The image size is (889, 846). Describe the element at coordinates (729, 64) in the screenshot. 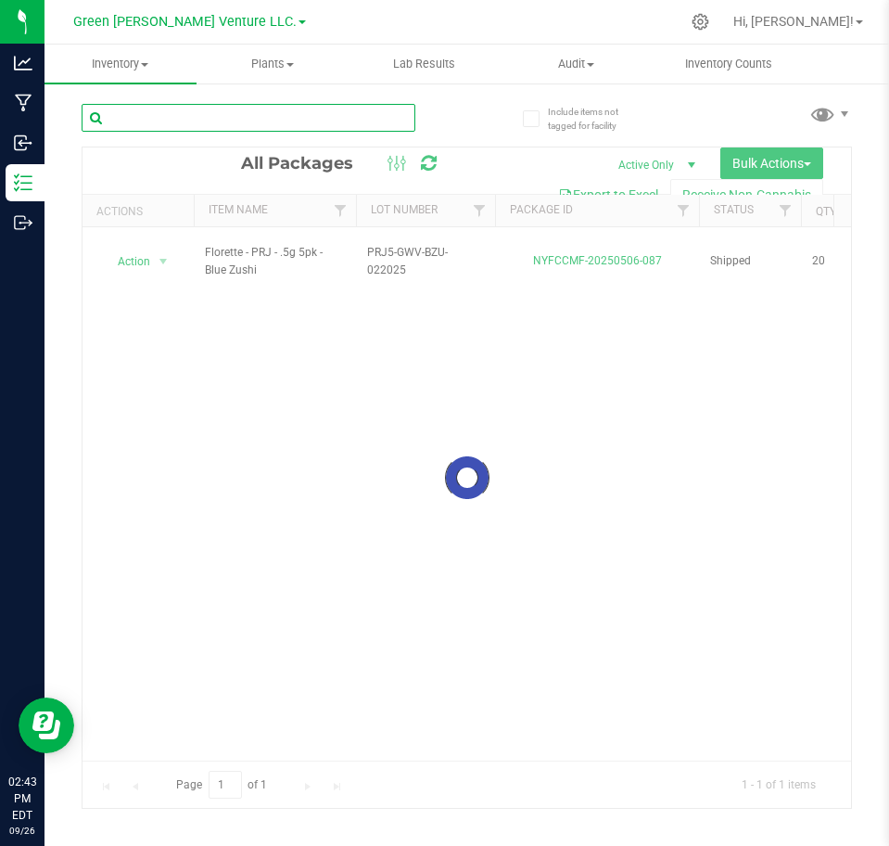

I see `a: Inventory Counts` at that location.